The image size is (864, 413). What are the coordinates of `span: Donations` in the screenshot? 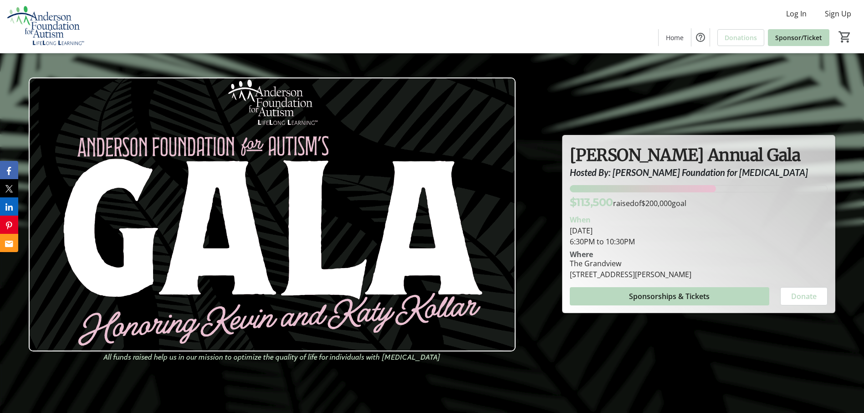 It's located at (740, 37).